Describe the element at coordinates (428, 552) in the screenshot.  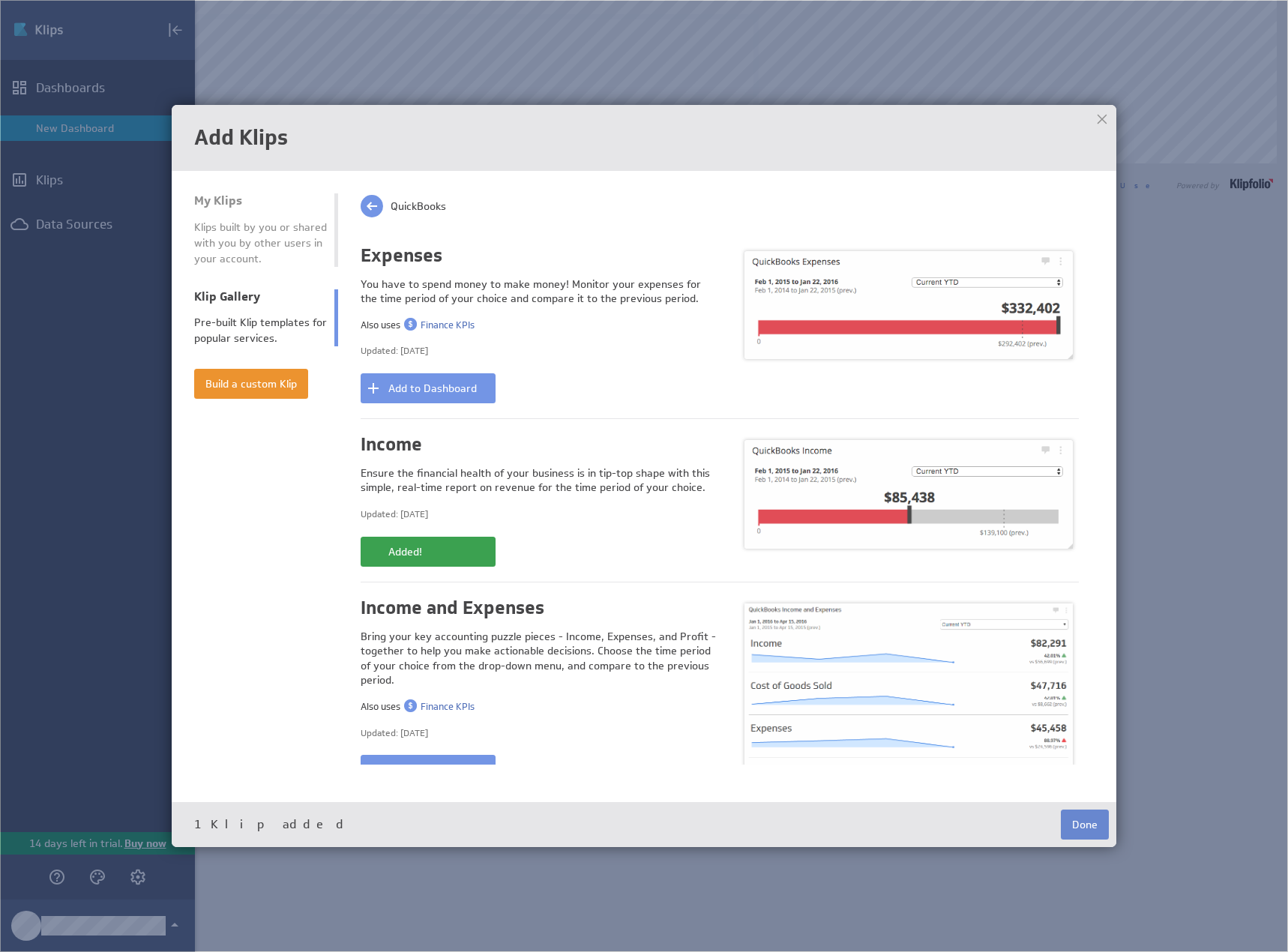
I see `button: Added!` at that location.